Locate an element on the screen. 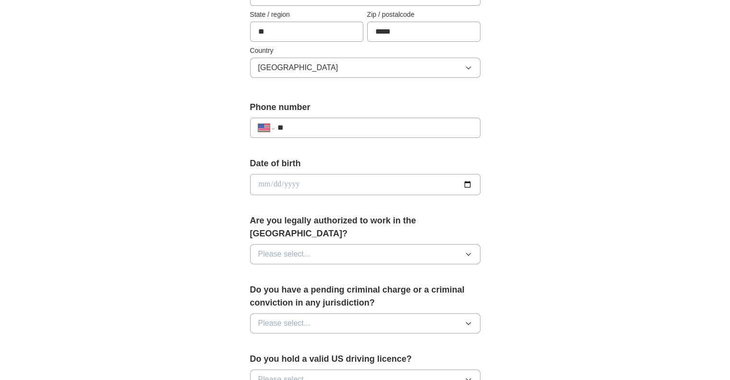 The height and width of the screenshot is (380, 730). label: Zip / postalcode is located at coordinates (424, 14).